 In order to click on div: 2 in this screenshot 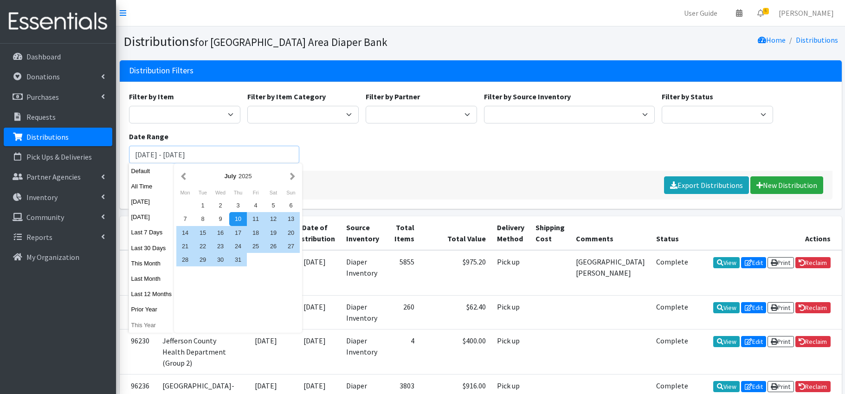, I will do `click(220, 205)`.